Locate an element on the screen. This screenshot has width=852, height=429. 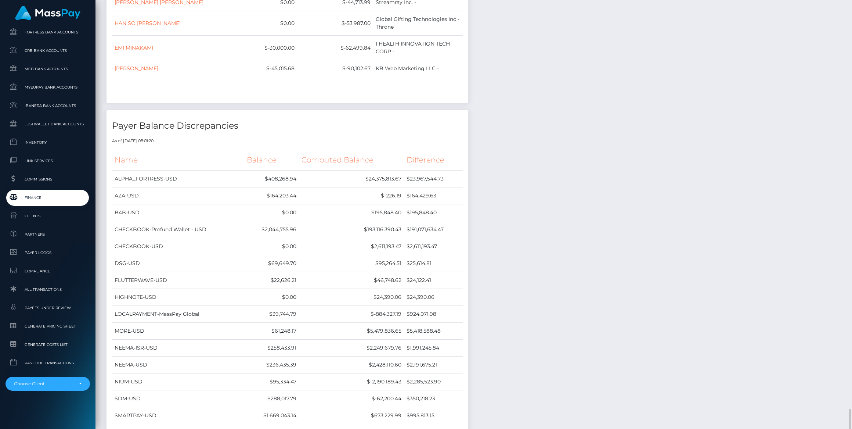
th: Difference is located at coordinates (433, 160).